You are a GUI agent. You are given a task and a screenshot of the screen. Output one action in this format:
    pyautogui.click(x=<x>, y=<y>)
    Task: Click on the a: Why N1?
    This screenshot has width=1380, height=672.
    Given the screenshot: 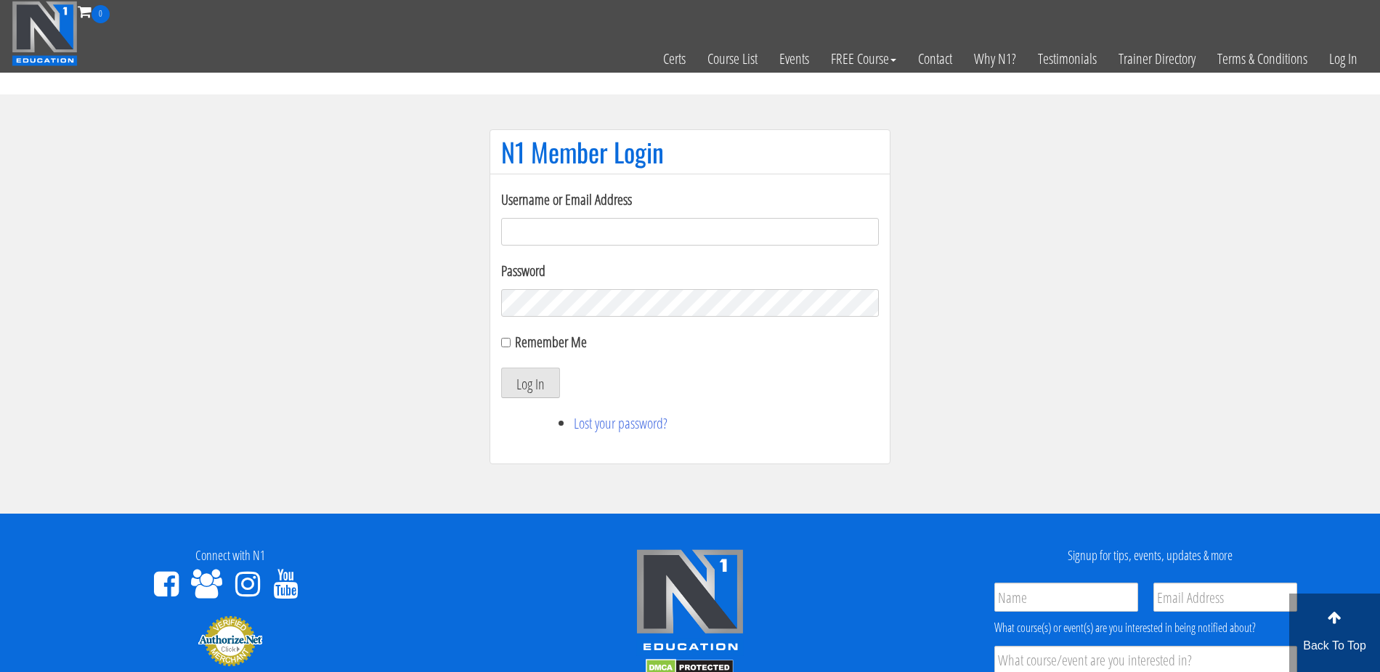 What is the action you would take?
    pyautogui.click(x=995, y=59)
    